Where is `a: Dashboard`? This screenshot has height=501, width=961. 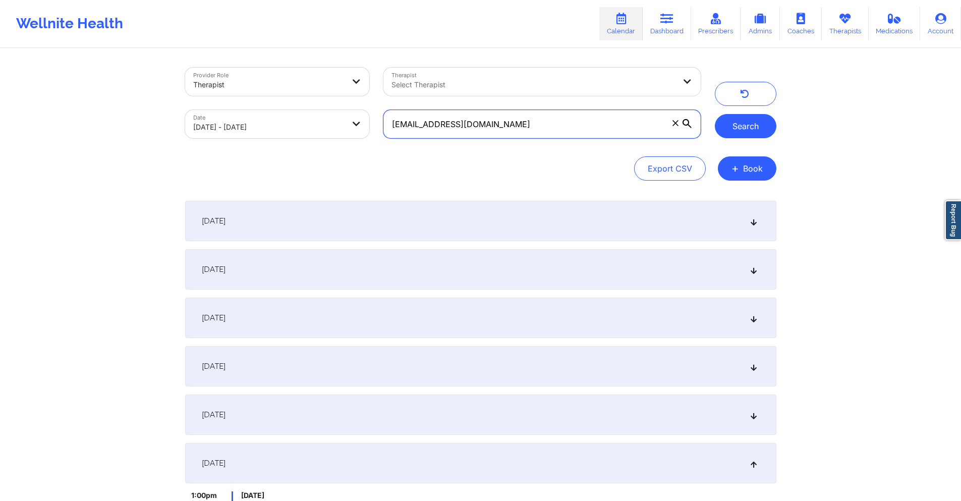
a: Dashboard is located at coordinates (667, 24).